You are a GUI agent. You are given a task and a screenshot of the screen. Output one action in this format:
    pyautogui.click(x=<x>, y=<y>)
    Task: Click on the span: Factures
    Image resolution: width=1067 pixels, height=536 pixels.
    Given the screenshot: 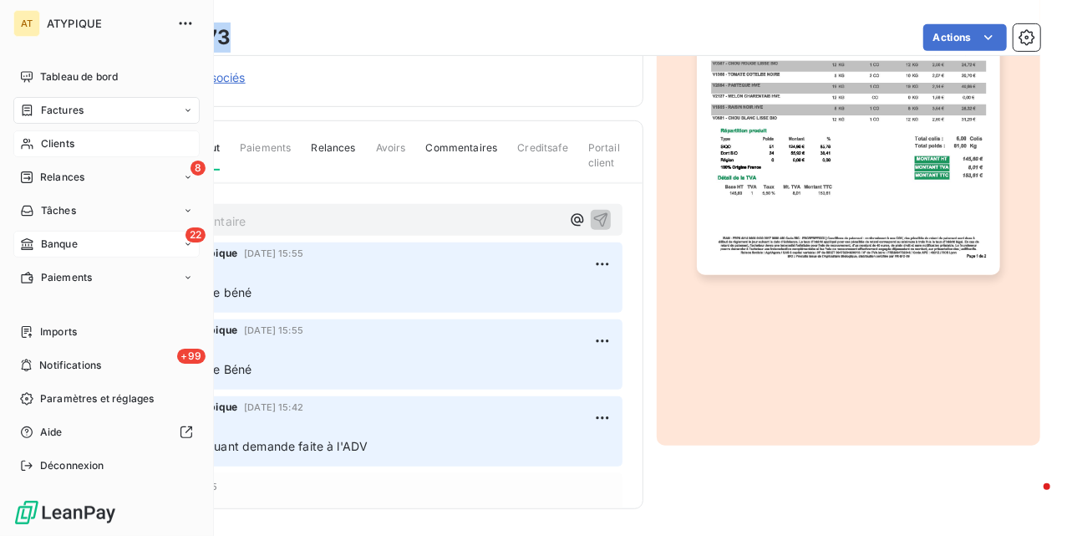 What is the action you would take?
    pyautogui.click(x=62, y=110)
    